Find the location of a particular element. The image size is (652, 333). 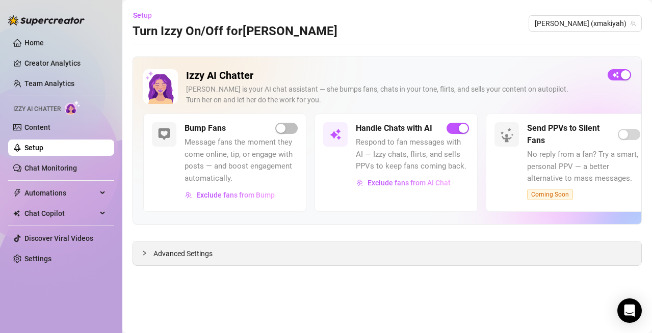

a: Setup is located at coordinates (34, 148).